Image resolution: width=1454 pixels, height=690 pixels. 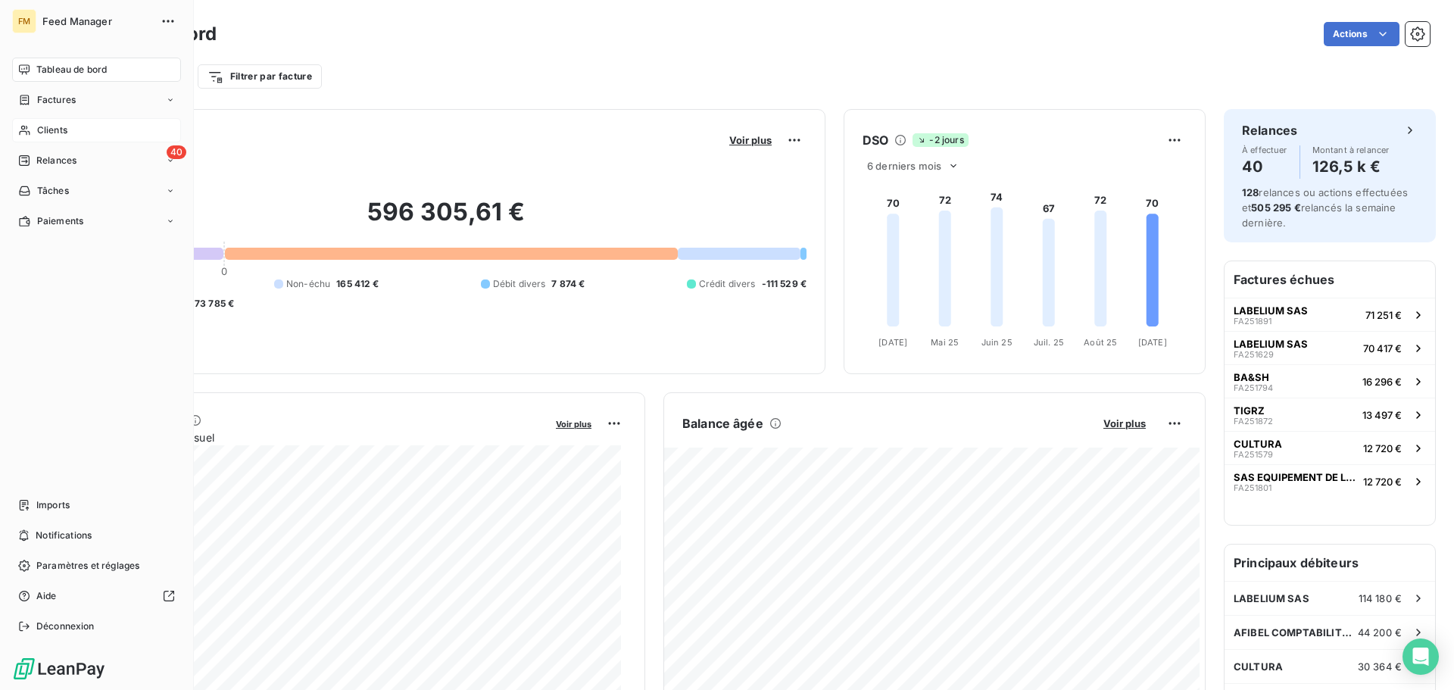 What do you see at coordinates (1295, 477) in the screenshot?
I see `span: SAS EQUIPEMENT DE LA MAISON` at bounding box center [1295, 477].